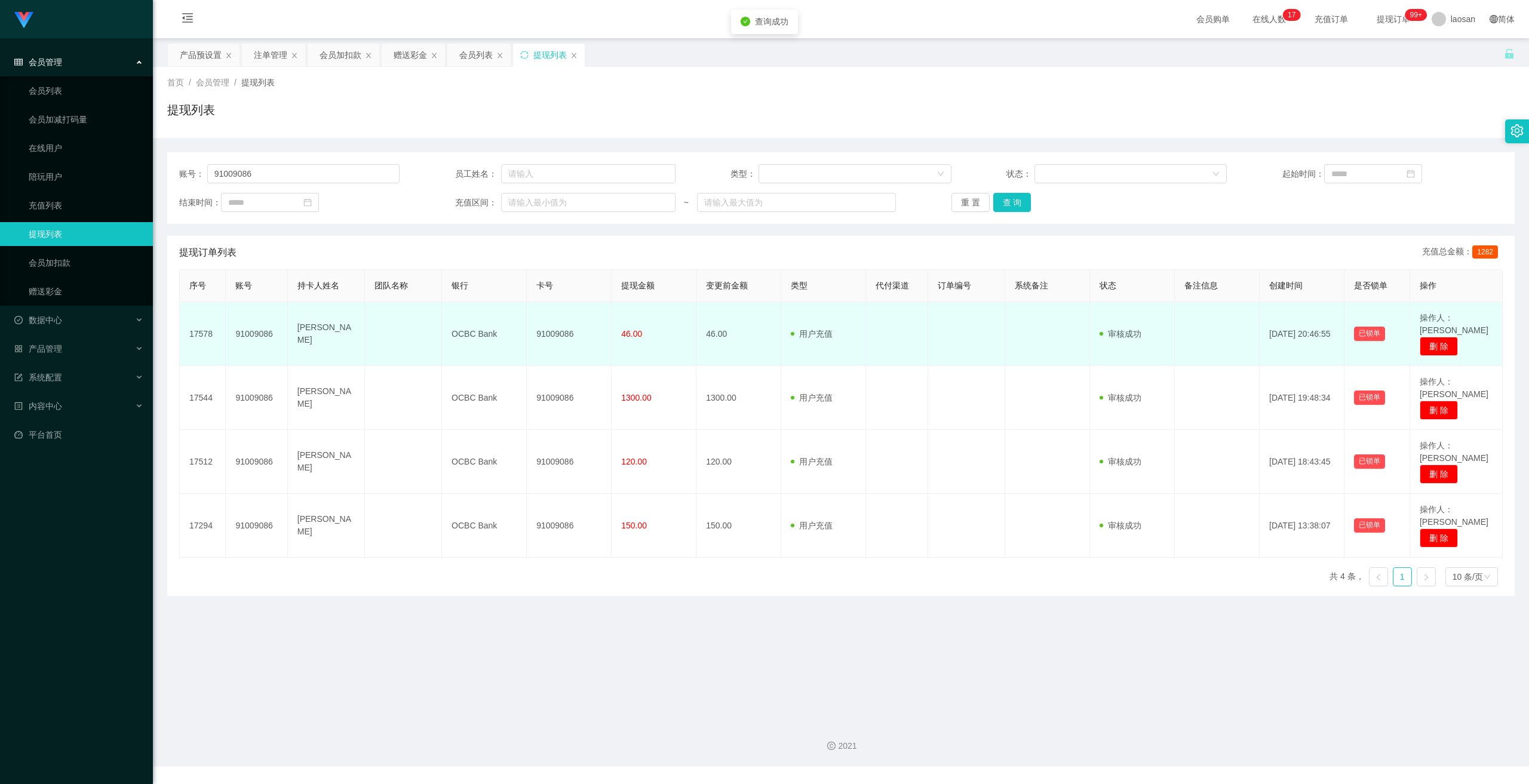 This screenshot has width=1529, height=784. I want to click on a: 提现列表, so click(86, 234).